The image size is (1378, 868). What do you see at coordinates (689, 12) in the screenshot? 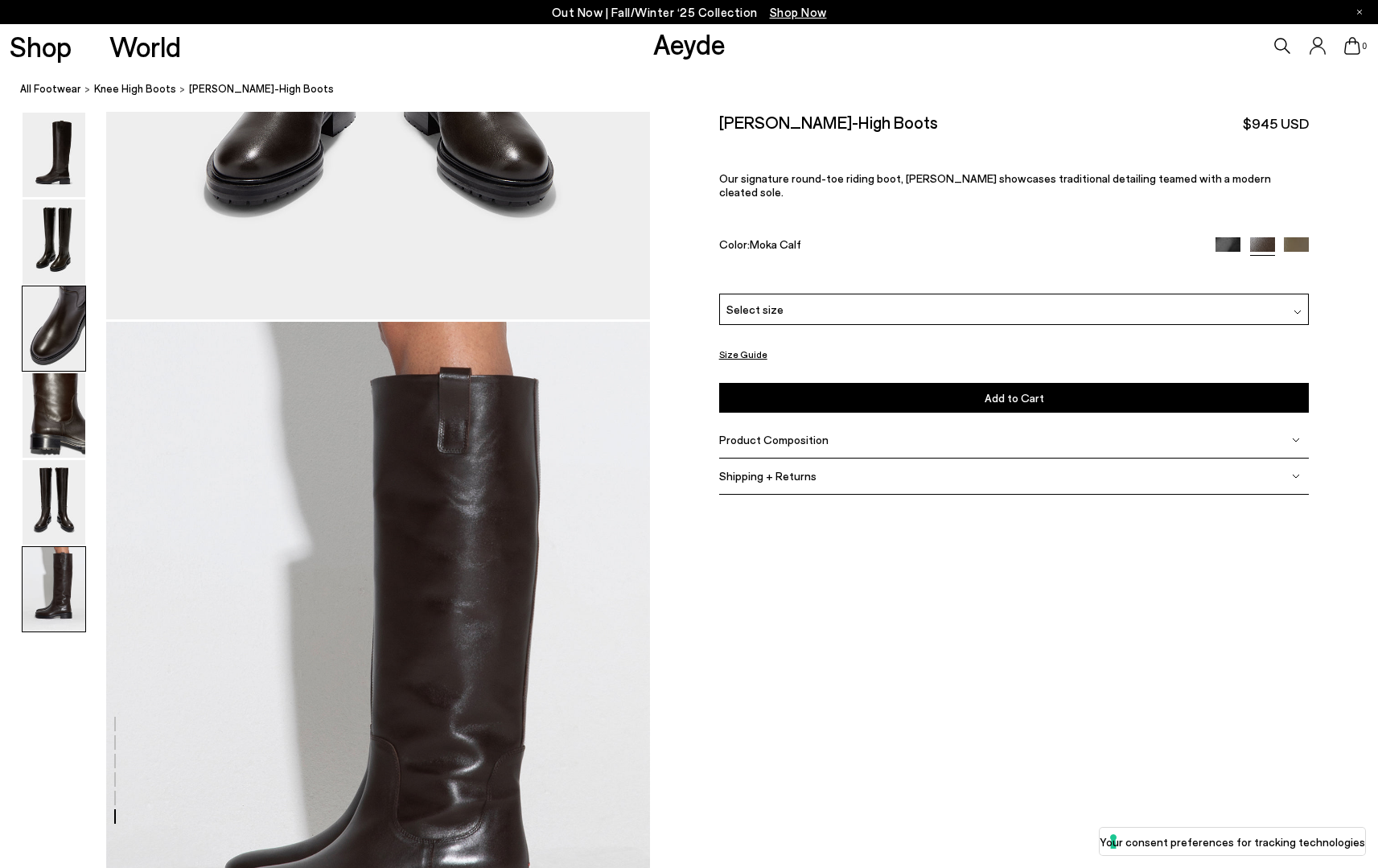
I see `p: Out Now | Fall/Winter ‘25 Collection` at bounding box center [689, 12].